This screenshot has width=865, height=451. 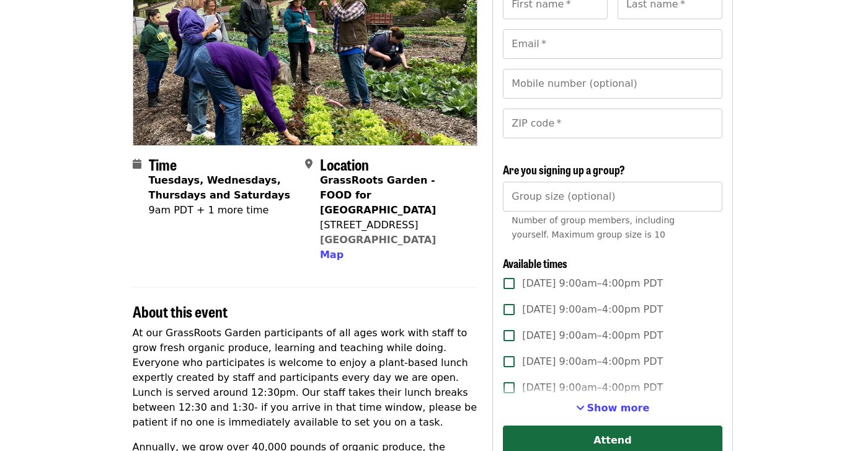 What do you see at coordinates (593, 227) in the screenshot?
I see `span: Number of group members, including yourself. Maximum group size is 10` at bounding box center [593, 227].